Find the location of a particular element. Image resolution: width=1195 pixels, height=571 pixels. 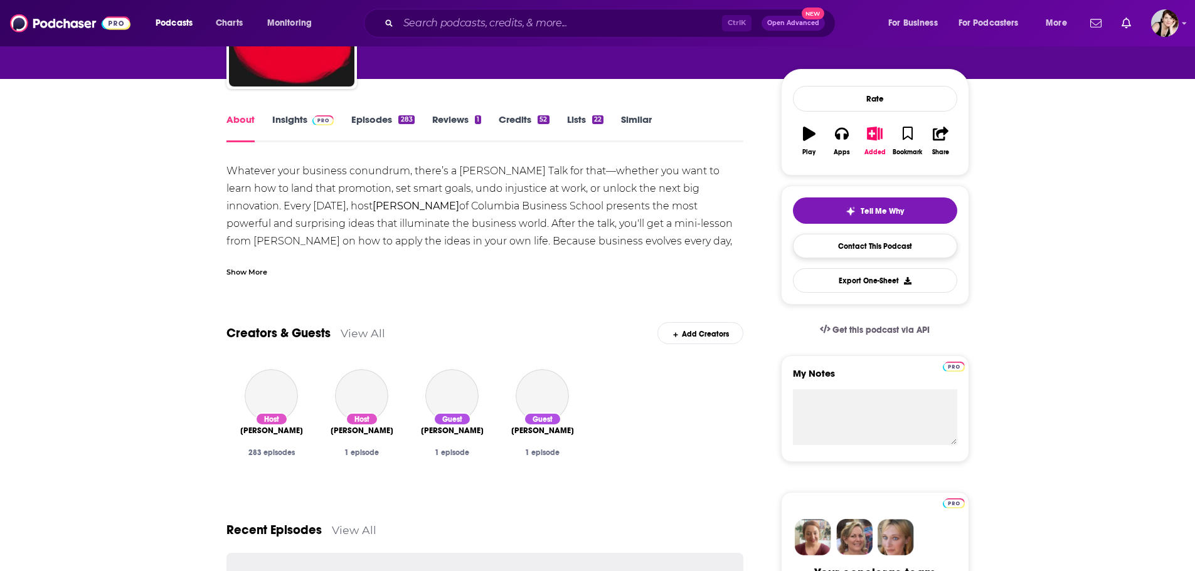

div: Added is located at coordinates (875, 152).